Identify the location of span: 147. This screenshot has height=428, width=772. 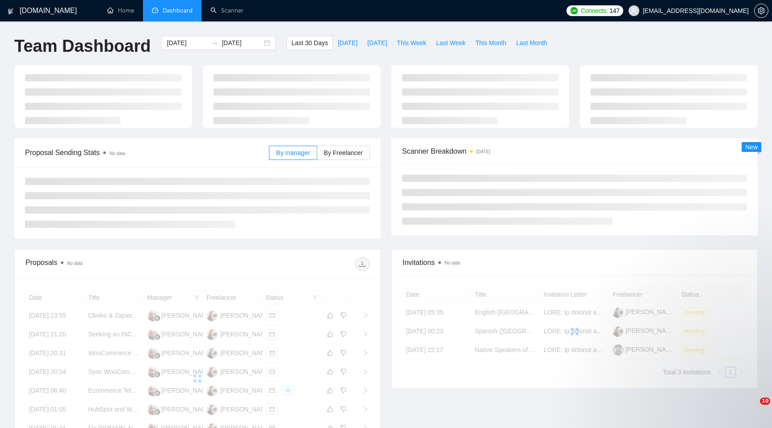
(614, 11).